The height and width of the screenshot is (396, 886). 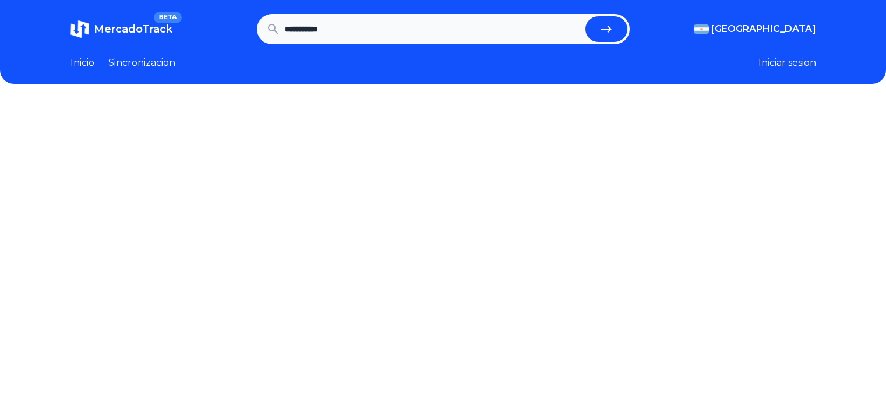 I want to click on img: MercadoTrack, so click(x=80, y=29).